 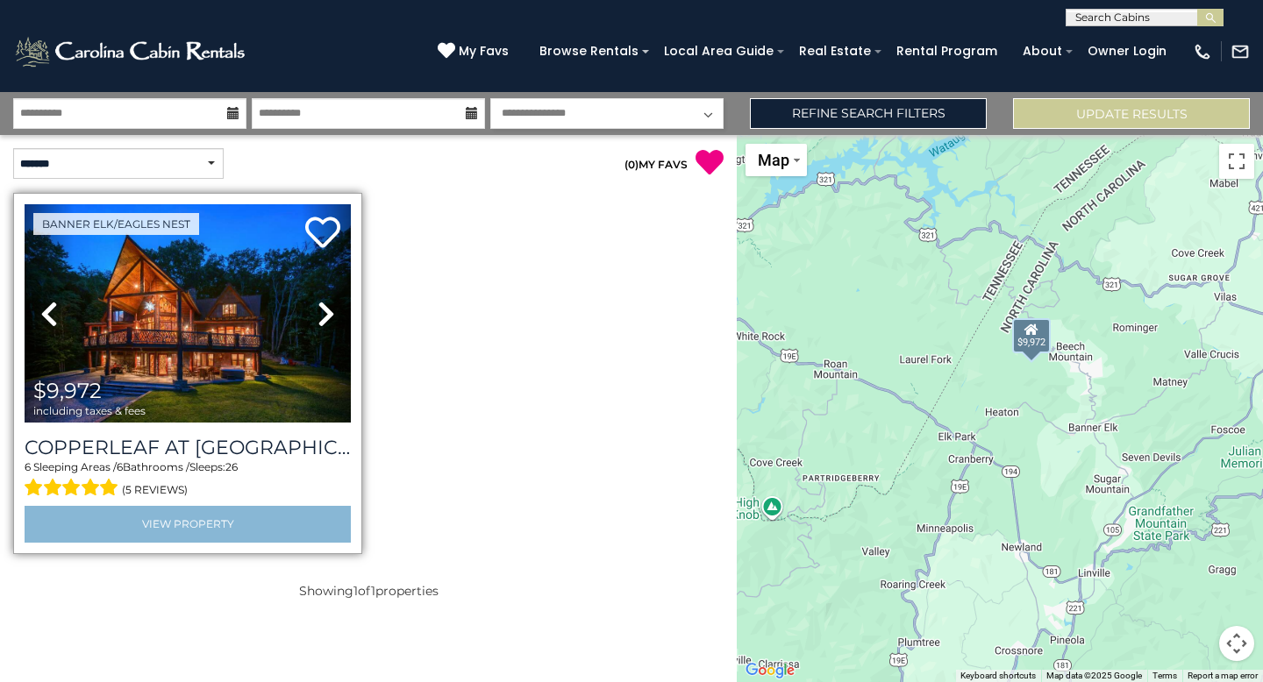 I want to click on a: Rental Program, so click(x=946, y=51).